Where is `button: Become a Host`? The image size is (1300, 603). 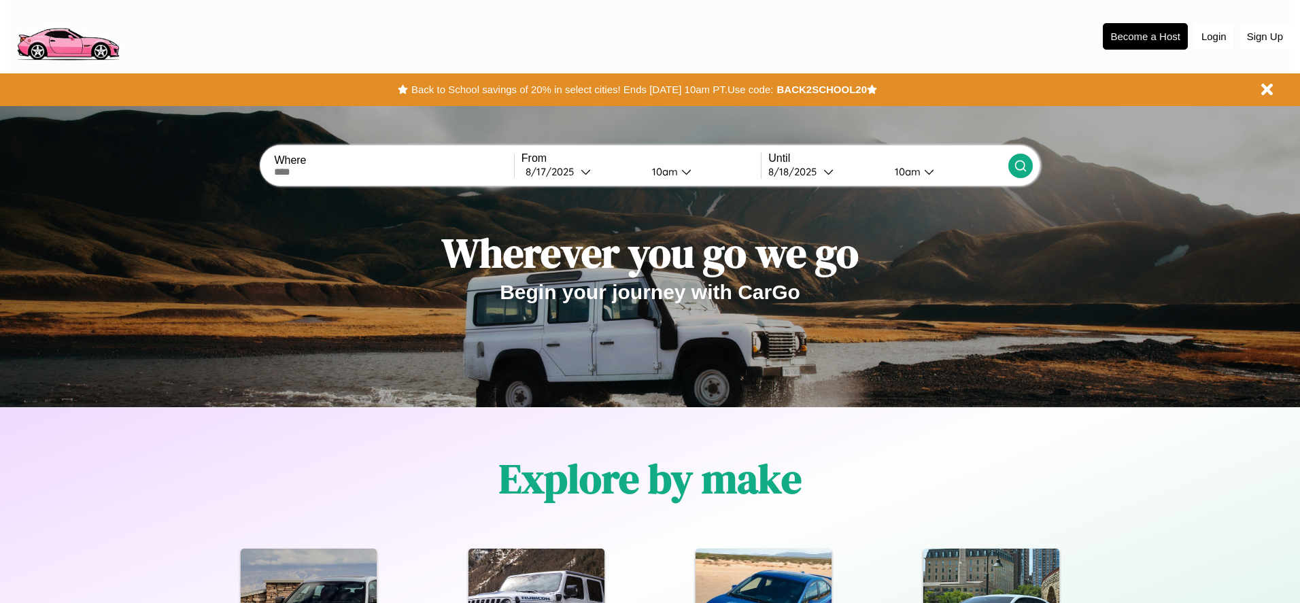
button: Become a Host is located at coordinates (1145, 36).